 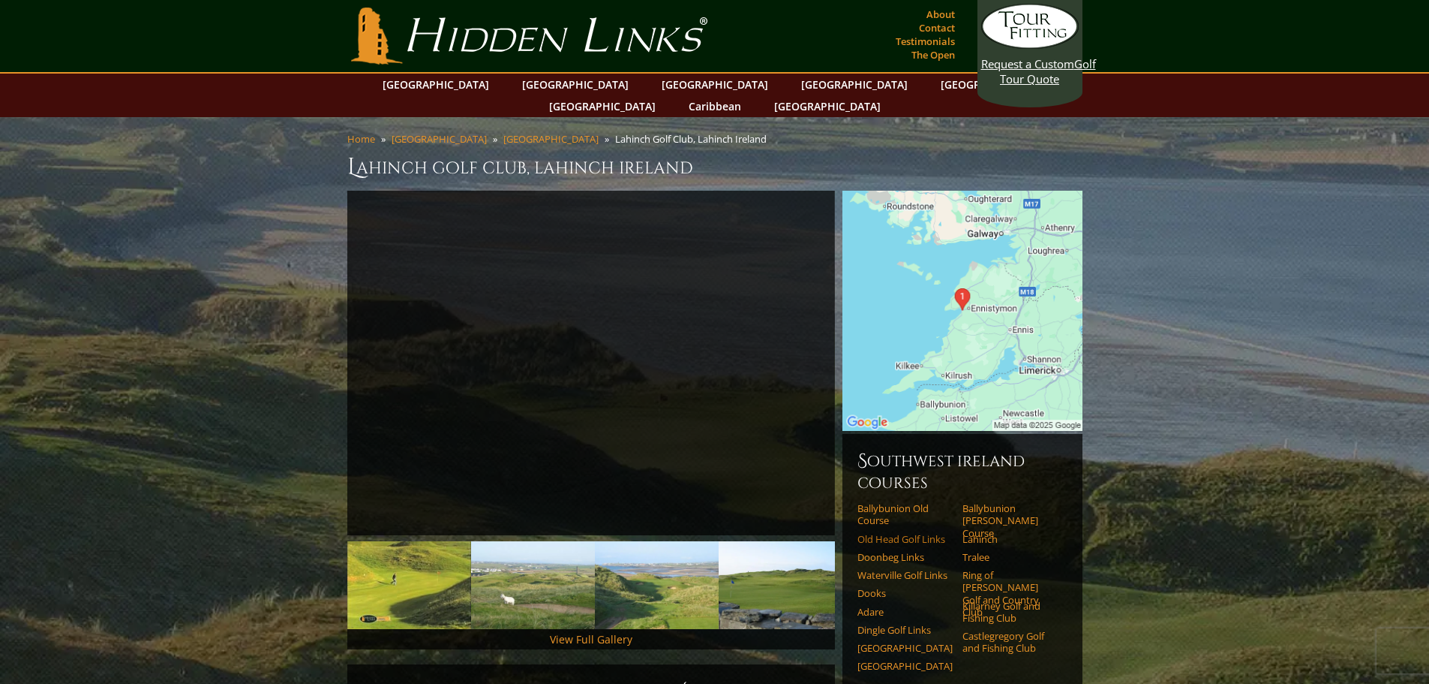 I want to click on a: Request a CustomGolf Tour Quote, so click(x=1030, y=45).